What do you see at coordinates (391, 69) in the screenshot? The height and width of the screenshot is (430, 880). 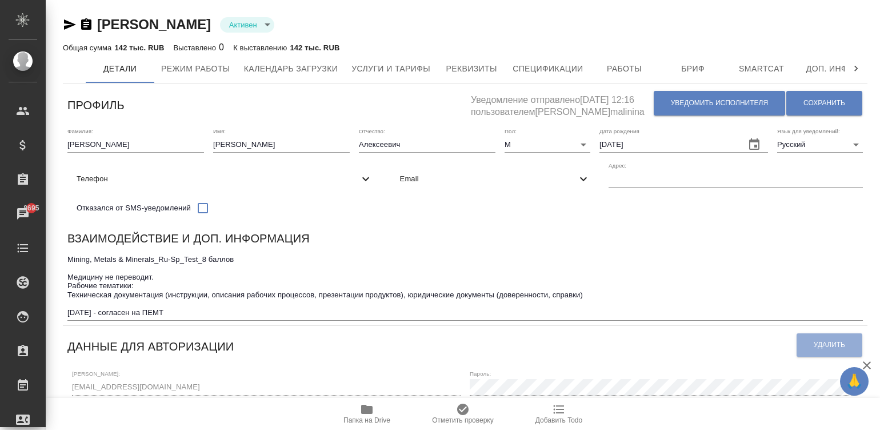 I see `span: Услуги и тарифы` at bounding box center [391, 69].